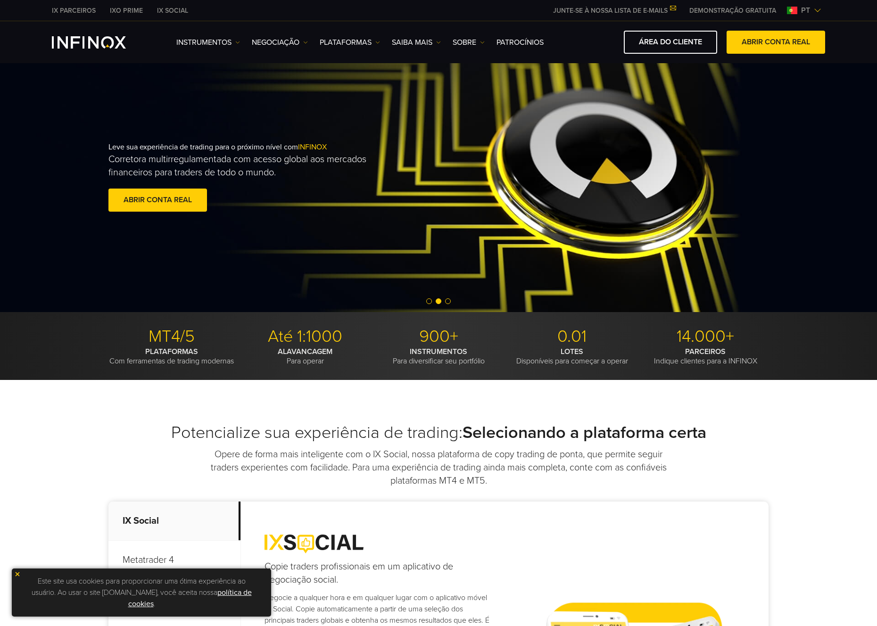 Image resolution: width=877 pixels, height=626 pixels. I want to click on a: Saiba mais, so click(416, 42).